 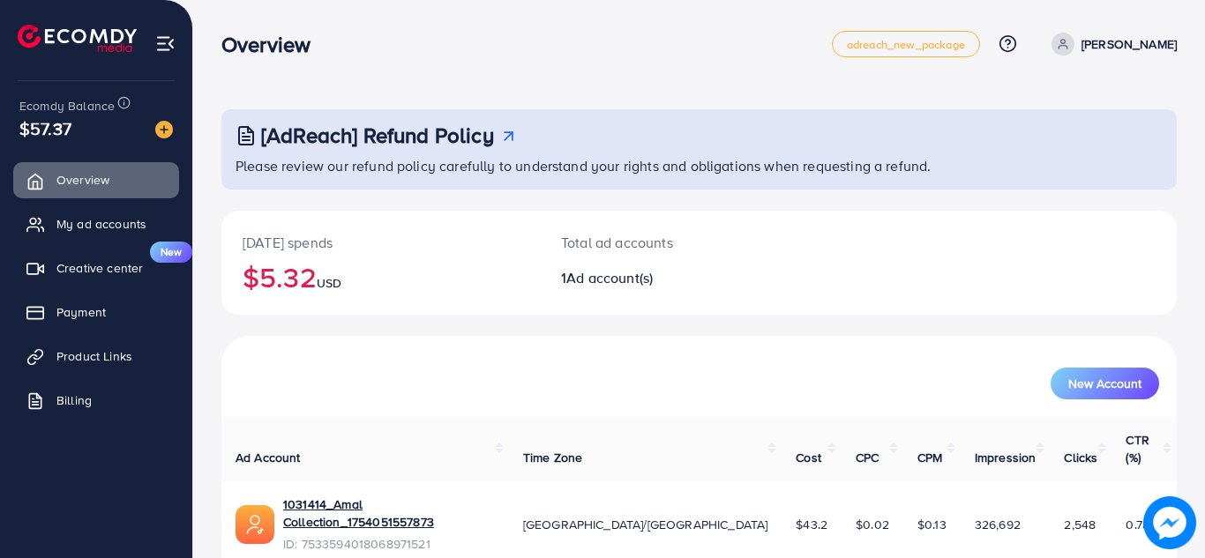 I want to click on span: $0.02, so click(x=872, y=525).